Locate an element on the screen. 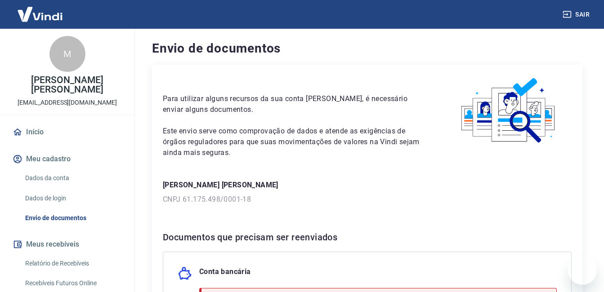 The image size is (604, 292). a: Dados da conta is located at coordinates (72, 178).